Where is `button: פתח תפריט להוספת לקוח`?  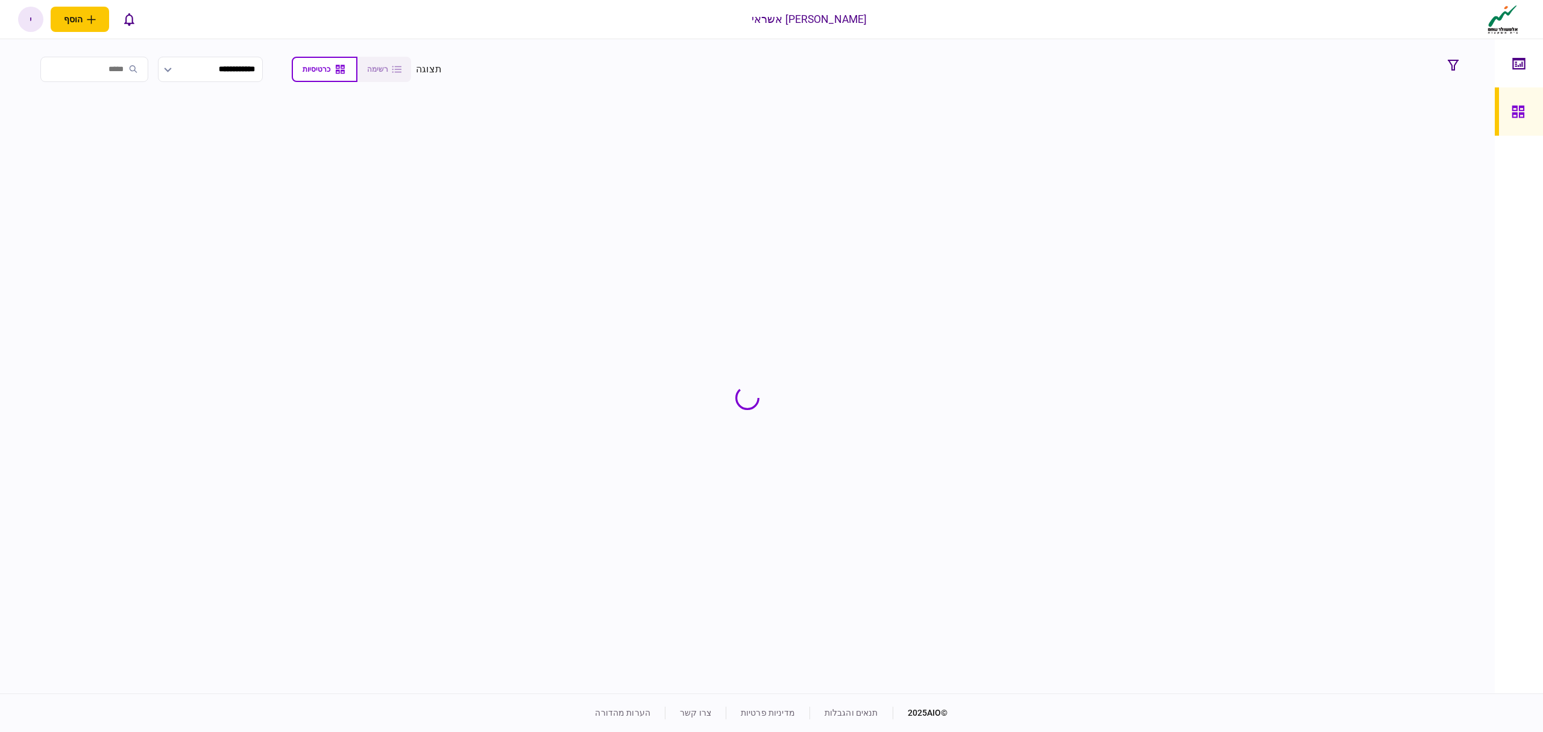 button: פתח תפריט להוספת לקוח is located at coordinates (80, 19).